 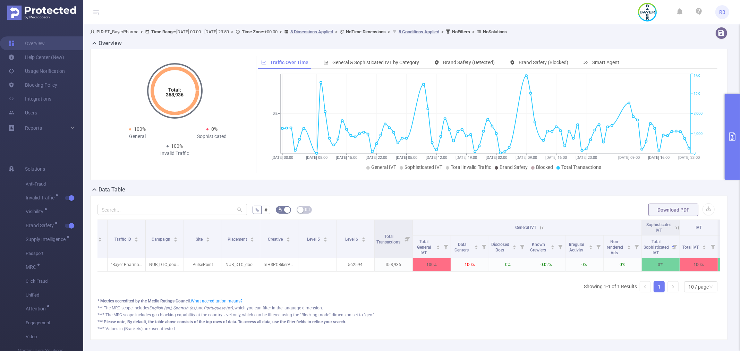 I want to click on span: Video, so click(x=54, y=337).